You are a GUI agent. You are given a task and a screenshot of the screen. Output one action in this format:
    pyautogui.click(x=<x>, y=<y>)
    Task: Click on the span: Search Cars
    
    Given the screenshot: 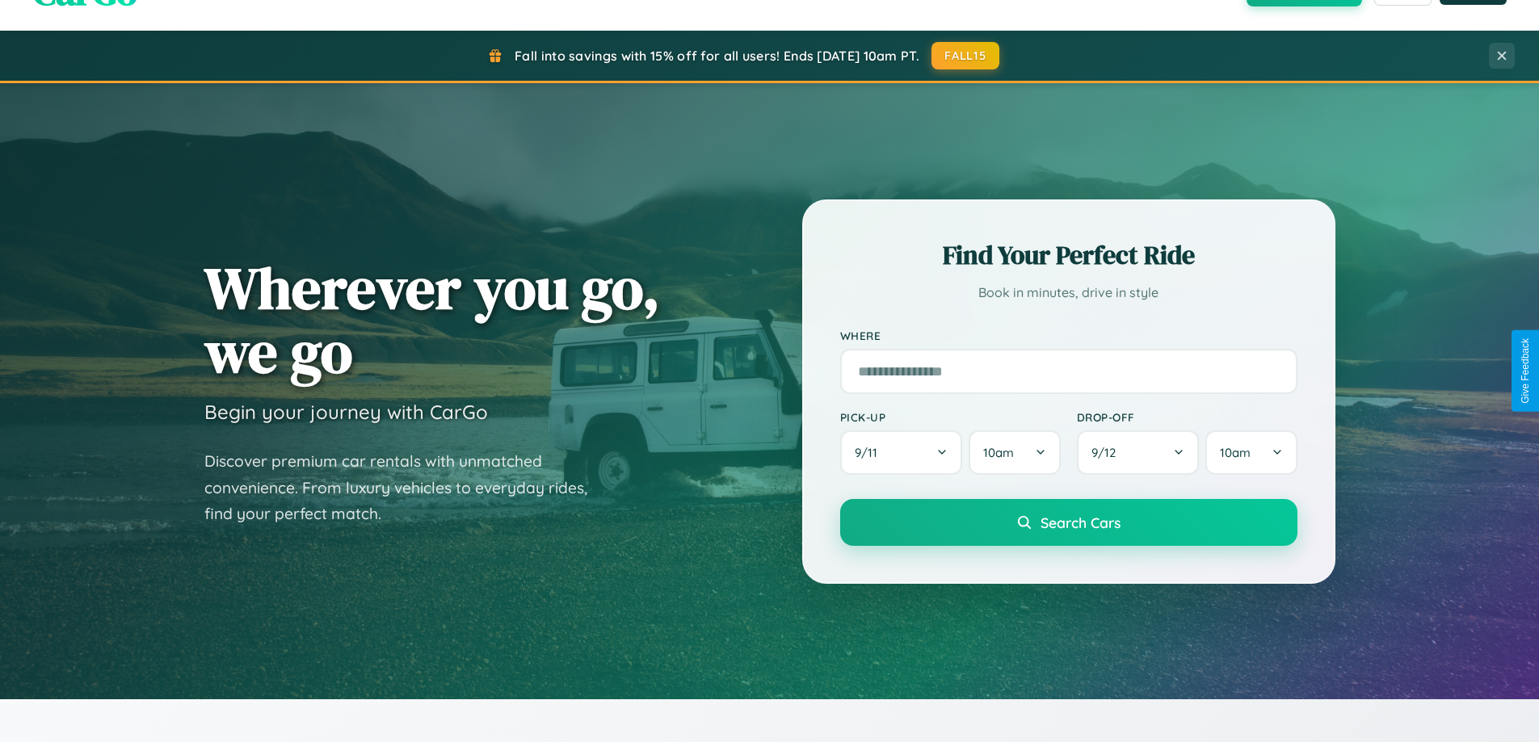 What is the action you would take?
    pyautogui.click(x=1080, y=523)
    